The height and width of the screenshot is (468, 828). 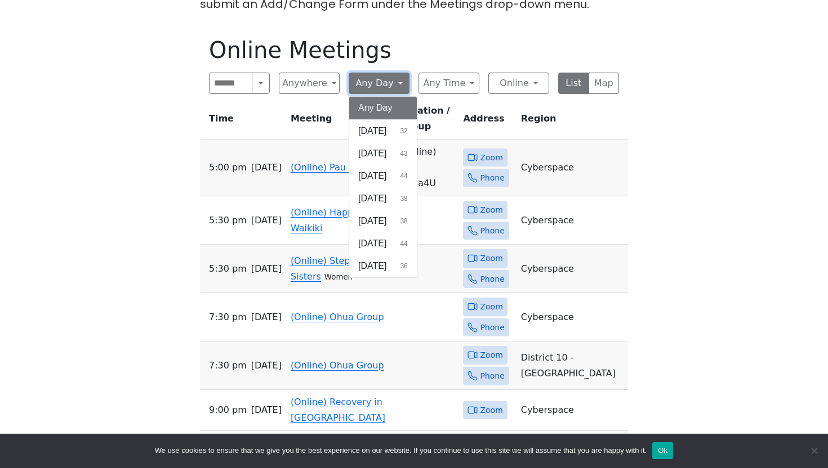 What do you see at coordinates (403, 131) in the screenshot?
I see `span: 32 results` at bounding box center [403, 131].